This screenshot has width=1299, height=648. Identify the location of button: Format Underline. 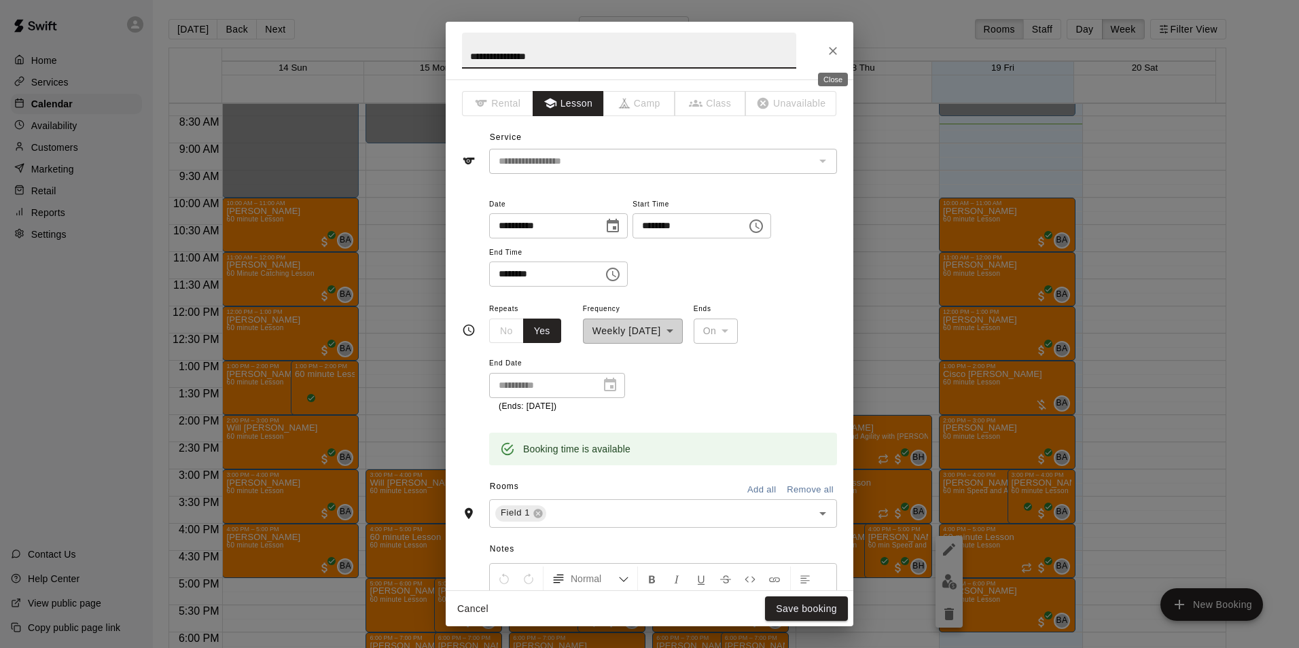
(701, 579).